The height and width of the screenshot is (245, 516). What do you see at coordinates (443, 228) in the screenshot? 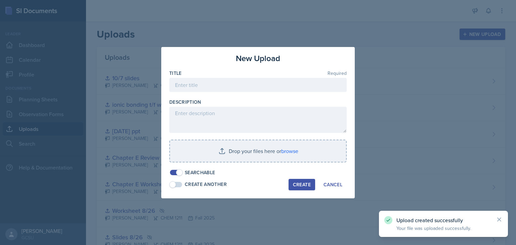
I see `p: Your file was uploaded successfully.` at bounding box center [443, 228].